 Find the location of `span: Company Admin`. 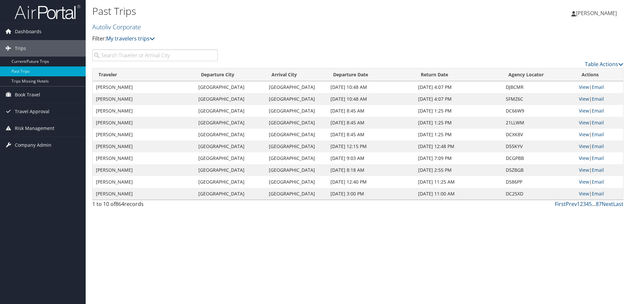

span: Company Admin is located at coordinates (33, 145).